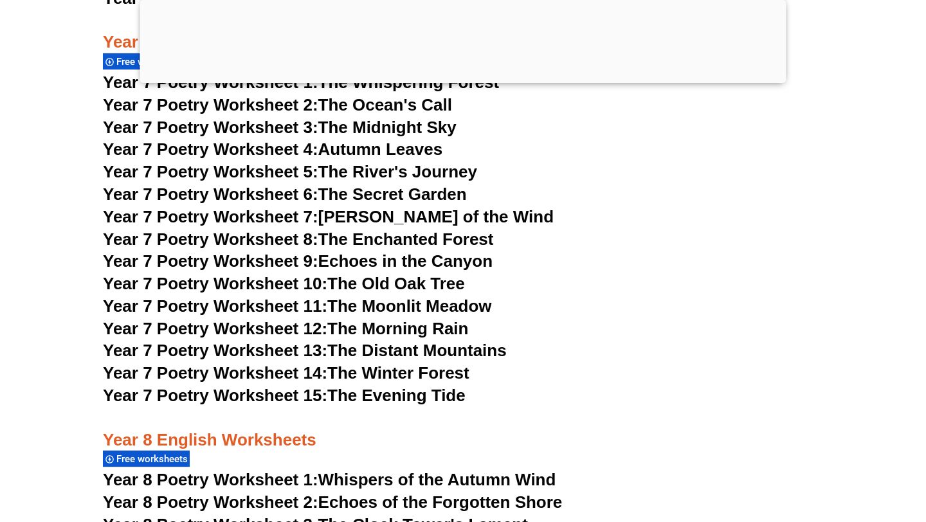 This screenshot has width=926, height=522. What do you see at coordinates (215, 284) in the screenshot?
I see `span: Year 7 Poetry Worksheet 10:` at bounding box center [215, 284].